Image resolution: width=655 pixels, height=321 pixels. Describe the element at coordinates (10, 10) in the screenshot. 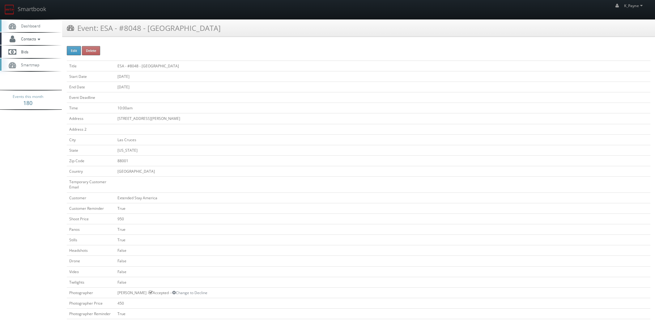

I see `img: smartbook-logo.png` at that location.